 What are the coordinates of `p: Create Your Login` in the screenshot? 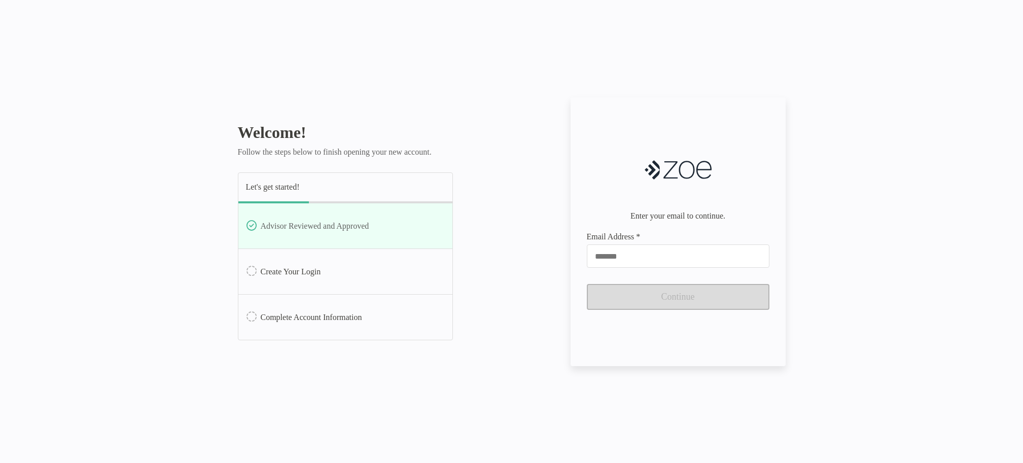 It's located at (291, 271).